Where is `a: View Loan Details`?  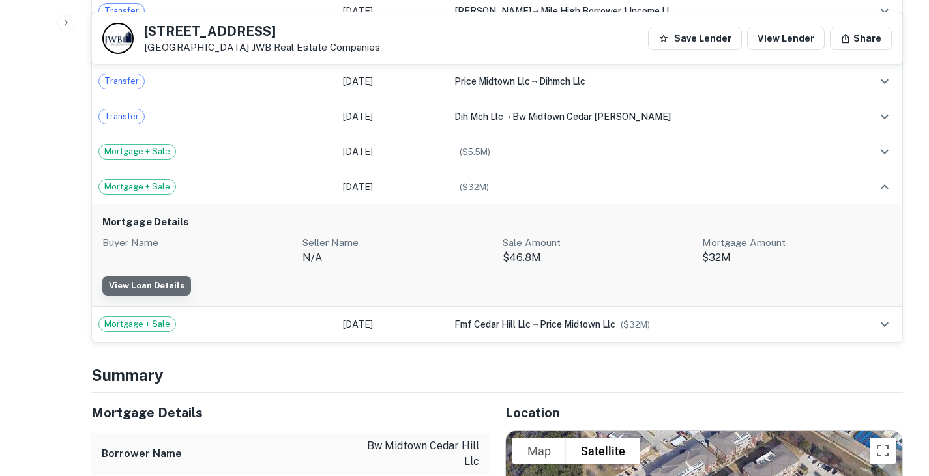
a: View Loan Details is located at coordinates (147, 286).